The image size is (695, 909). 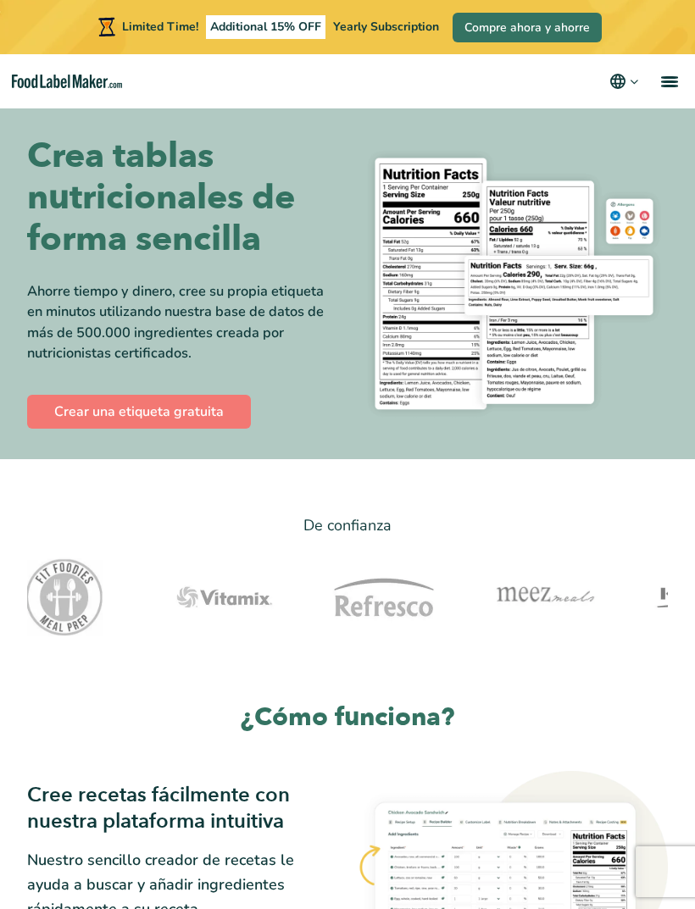 I want to click on span: Additional 15% OFF, so click(x=265, y=27).